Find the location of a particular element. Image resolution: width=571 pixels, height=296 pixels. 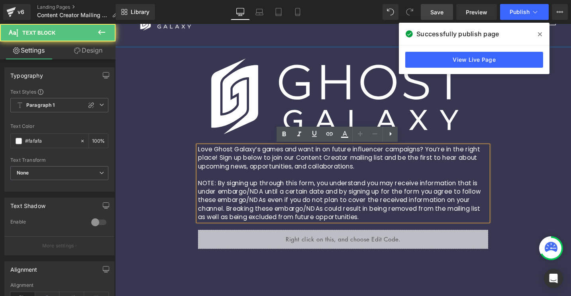

span: Text Block is located at coordinates (39, 33).